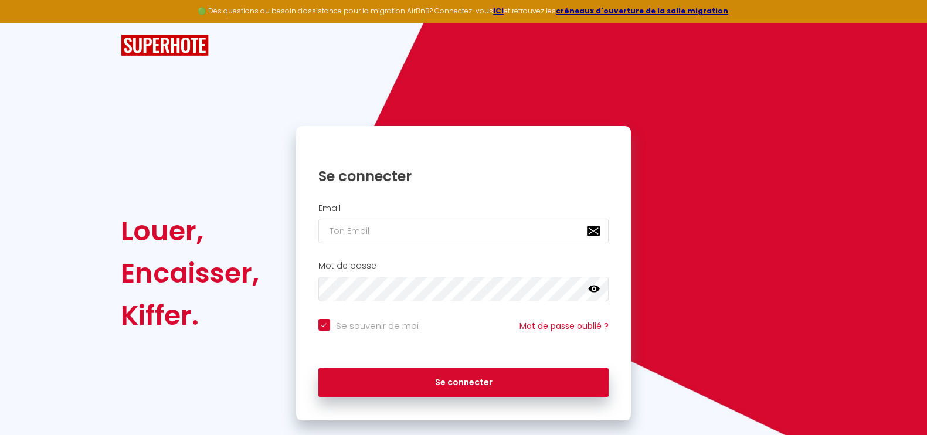  What do you see at coordinates (464, 208) in the screenshot?
I see `h2: Email` at bounding box center [464, 208].